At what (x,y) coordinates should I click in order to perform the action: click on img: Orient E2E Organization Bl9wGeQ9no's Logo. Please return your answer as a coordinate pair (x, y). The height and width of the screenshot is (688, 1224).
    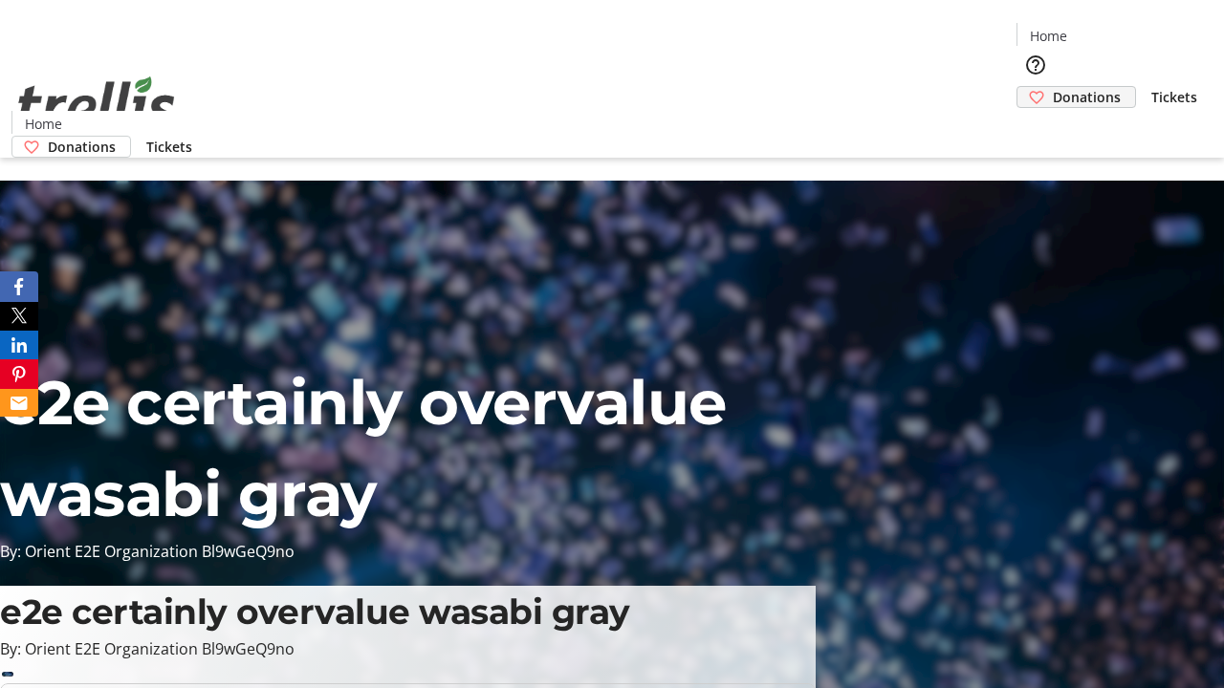
    Looking at the image, I should click on (97, 103).